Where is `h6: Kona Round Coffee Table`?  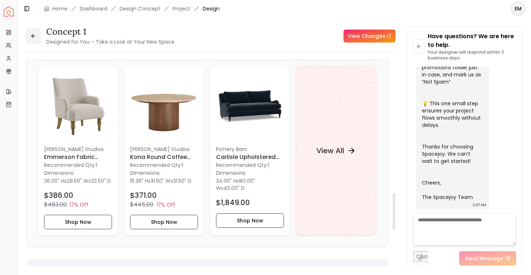 h6: Kona Round Coffee Table is located at coordinates (164, 157).